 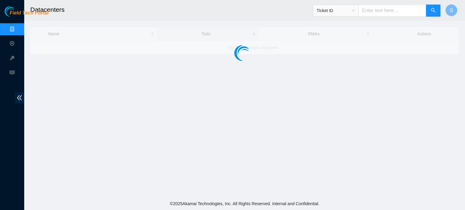 What do you see at coordinates (29, 13) in the screenshot?
I see `span: Field Tech Portal` at bounding box center [29, 13].